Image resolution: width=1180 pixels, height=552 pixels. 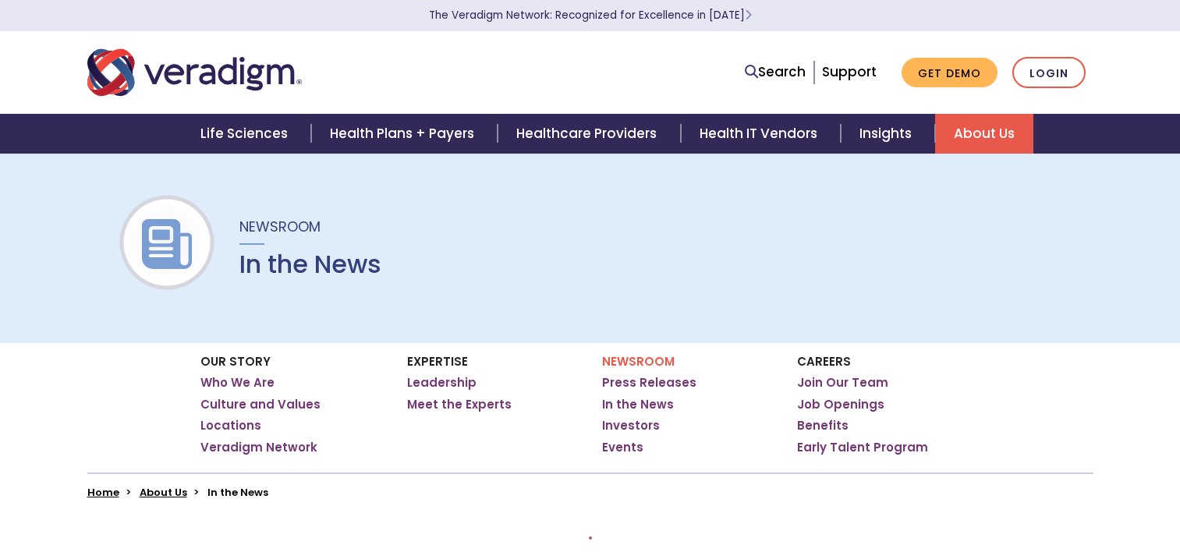 I want to click on a: Support, so click(x=849, y=72).